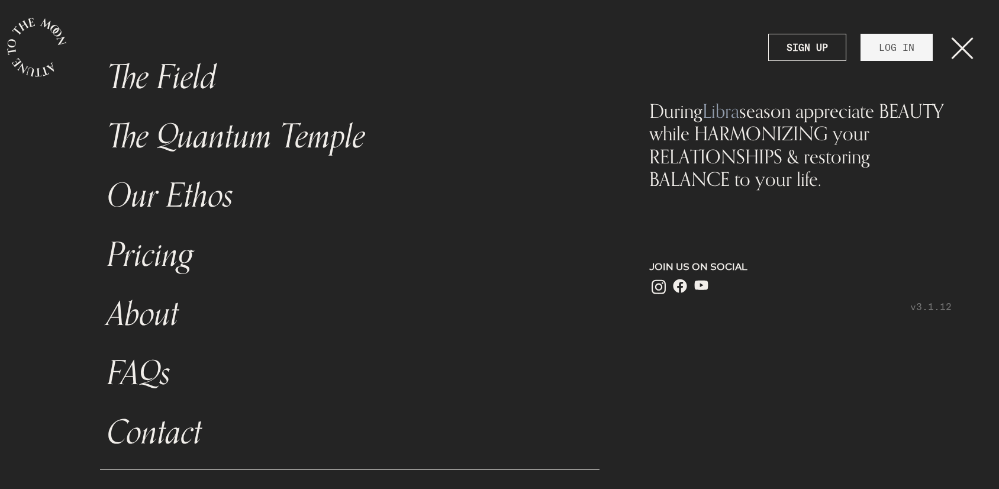 The image size is (999, 489). Describe the element at coordinates (807, 47) in the screenshot. I see `a: SIGN UP` at that location.